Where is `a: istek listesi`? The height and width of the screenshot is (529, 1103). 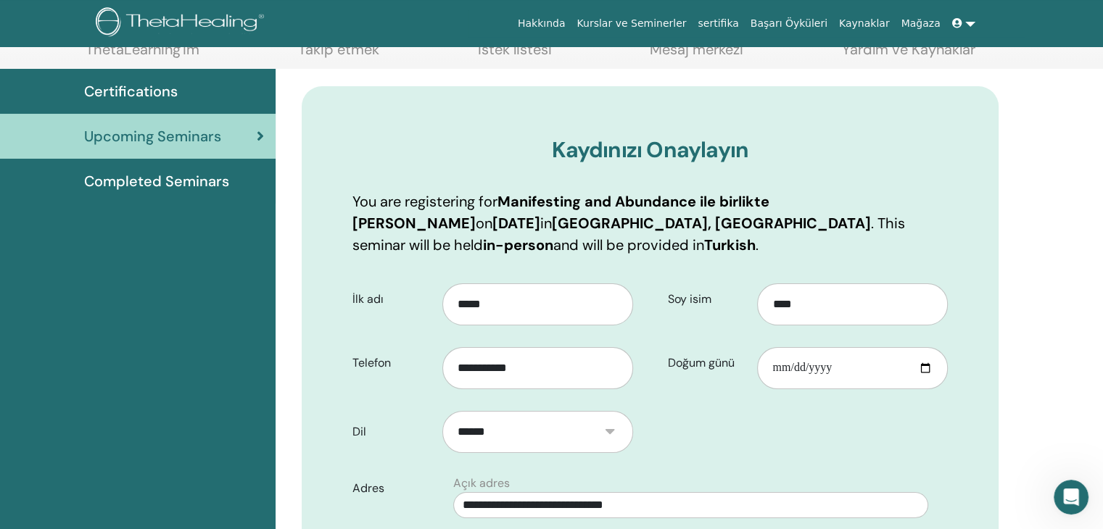
a: istek listesi is located at coordinates (515, 54).